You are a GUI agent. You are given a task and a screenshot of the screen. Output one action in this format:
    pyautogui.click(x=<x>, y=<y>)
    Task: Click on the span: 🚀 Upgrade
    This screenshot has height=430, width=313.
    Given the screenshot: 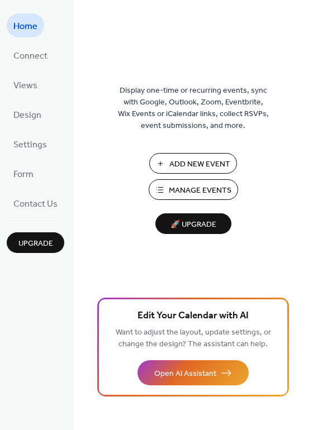 What is the action you would take?
    pyautogui.click(x=193, y=225)
    